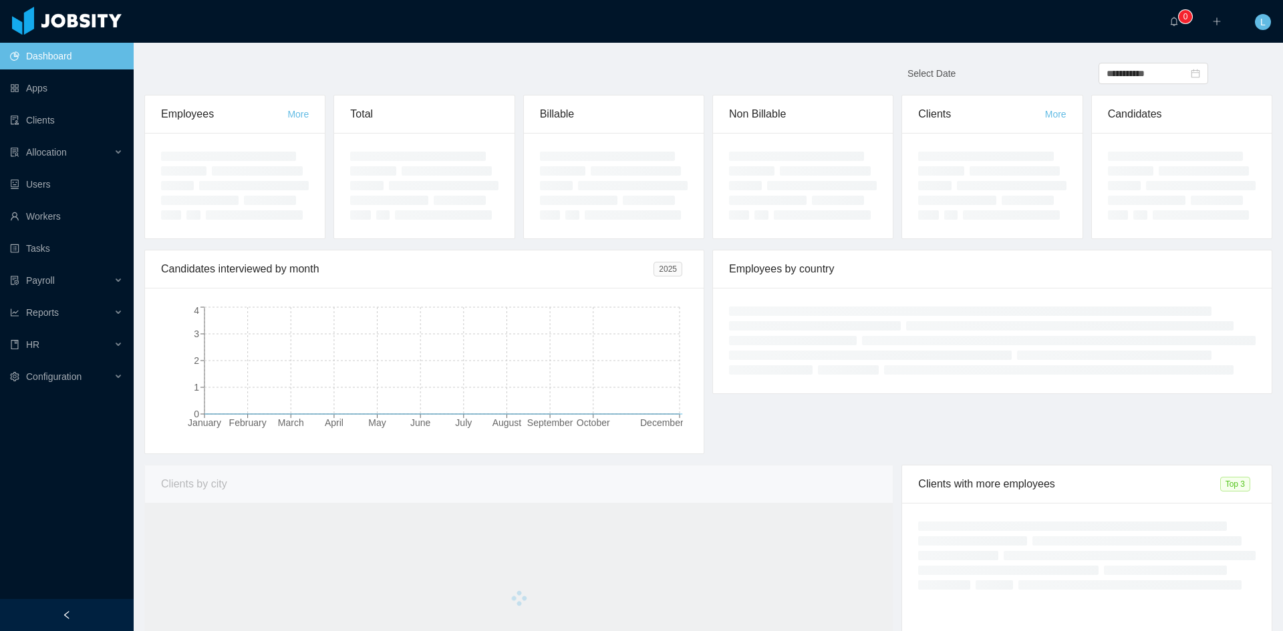 This screenshot has height=631, width=1283. Describe the element at coordinates (407, 269) in the screenshot. I see `div: Candidates interviewed by month` at that location.